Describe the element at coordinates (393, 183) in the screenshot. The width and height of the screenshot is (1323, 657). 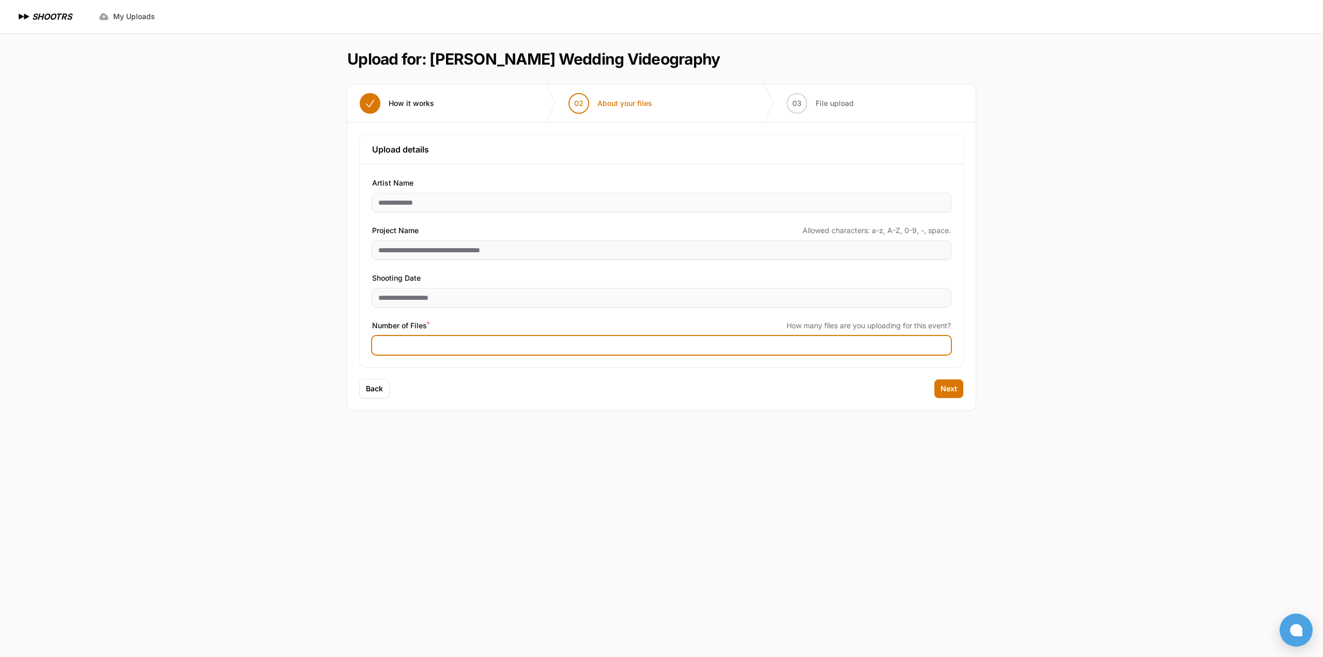
I see `span: Artist Name` at that location.